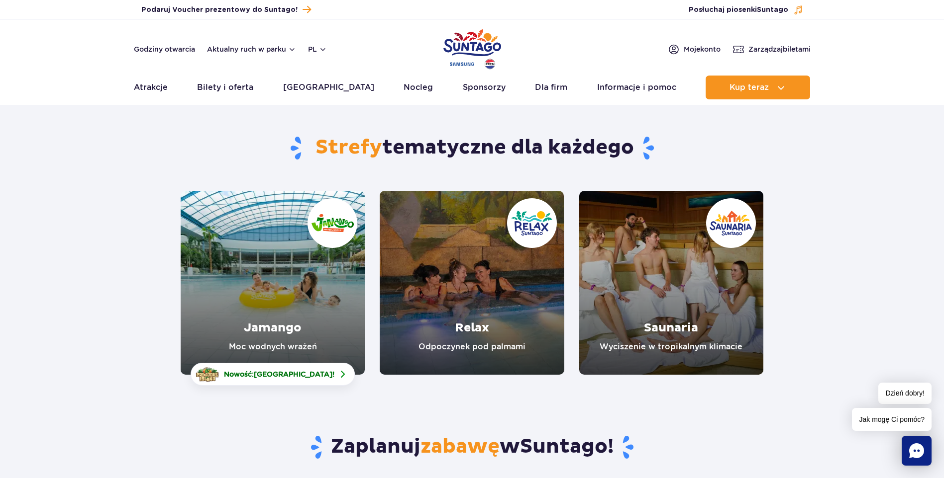  Describe the element at coordinates (749, 88) in the screenshot. I see `span: Kup teraz` at that location.